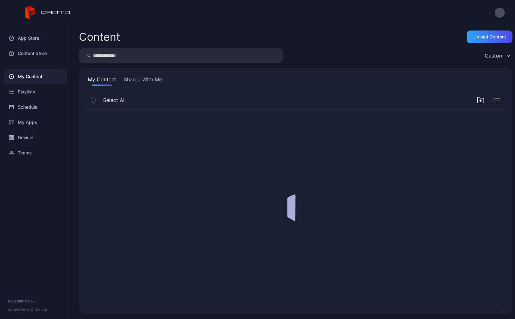 The image size is (515, 319). What do you see at coordinates (35, 138) in the screenshot?
I see `a: Devices` at bounding box center [35, 138].